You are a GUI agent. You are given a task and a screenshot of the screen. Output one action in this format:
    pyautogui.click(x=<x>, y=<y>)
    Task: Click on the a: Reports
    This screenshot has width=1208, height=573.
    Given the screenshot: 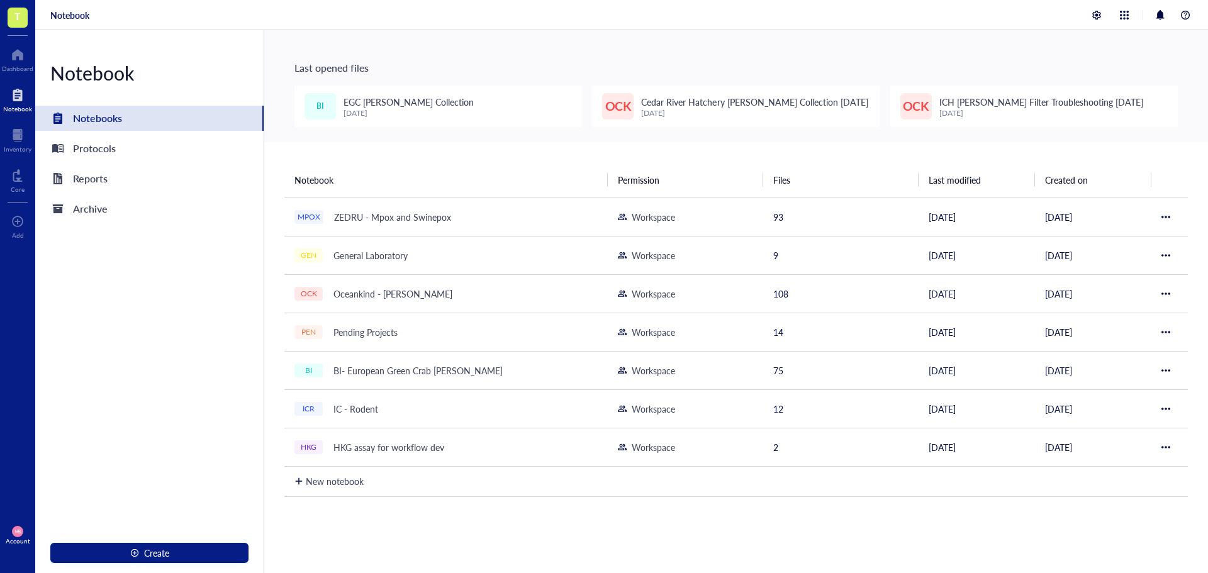 What is the action you would take?
    pyautogui.click(x=149, y=179)
    